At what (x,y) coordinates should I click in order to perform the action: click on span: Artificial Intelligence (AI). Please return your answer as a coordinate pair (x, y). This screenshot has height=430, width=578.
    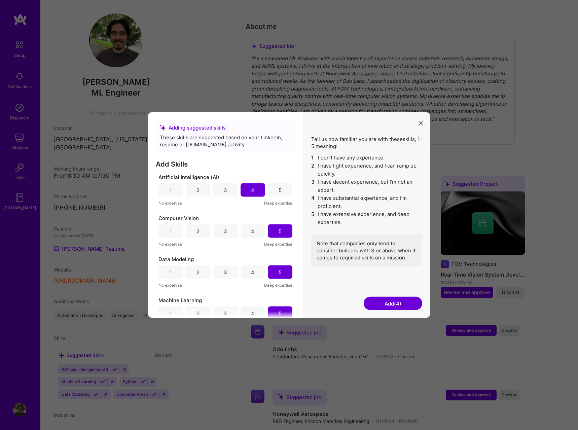
    Looking at the image, I should click on (189, 177).